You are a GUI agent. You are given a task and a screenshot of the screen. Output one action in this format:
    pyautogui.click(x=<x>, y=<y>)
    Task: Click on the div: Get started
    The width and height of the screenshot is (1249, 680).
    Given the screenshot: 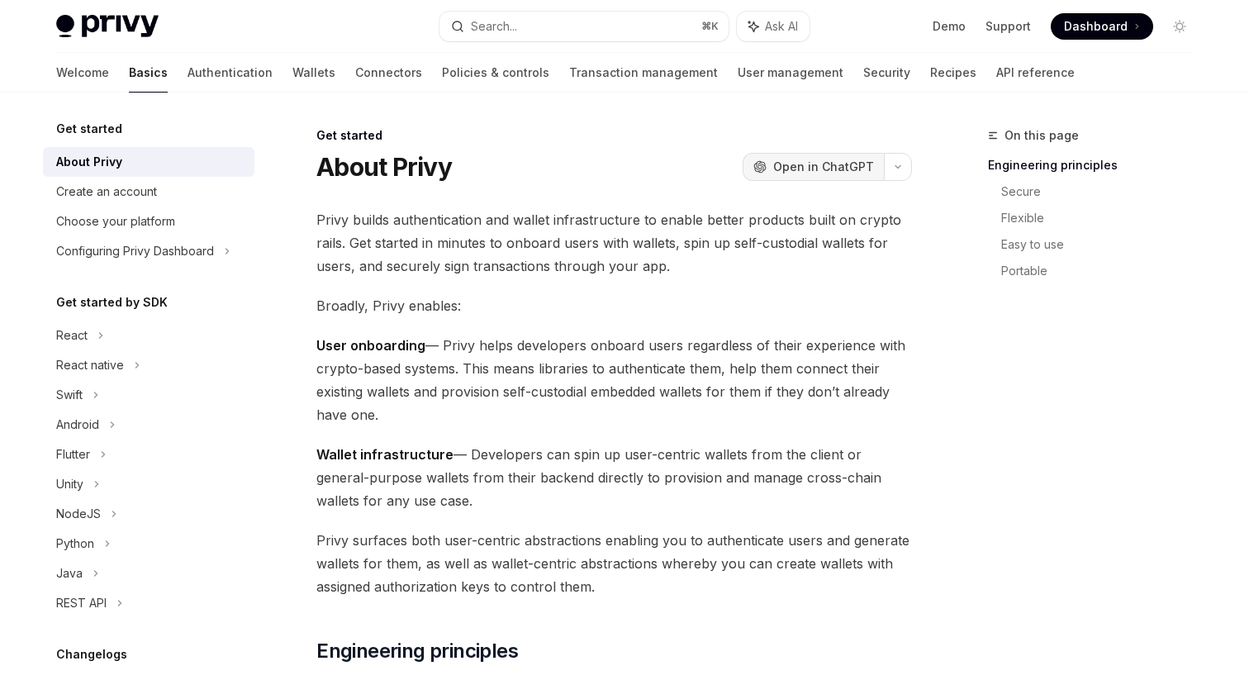 What is the action you would take?
    pyautogui.click(x=614, y=135)
    